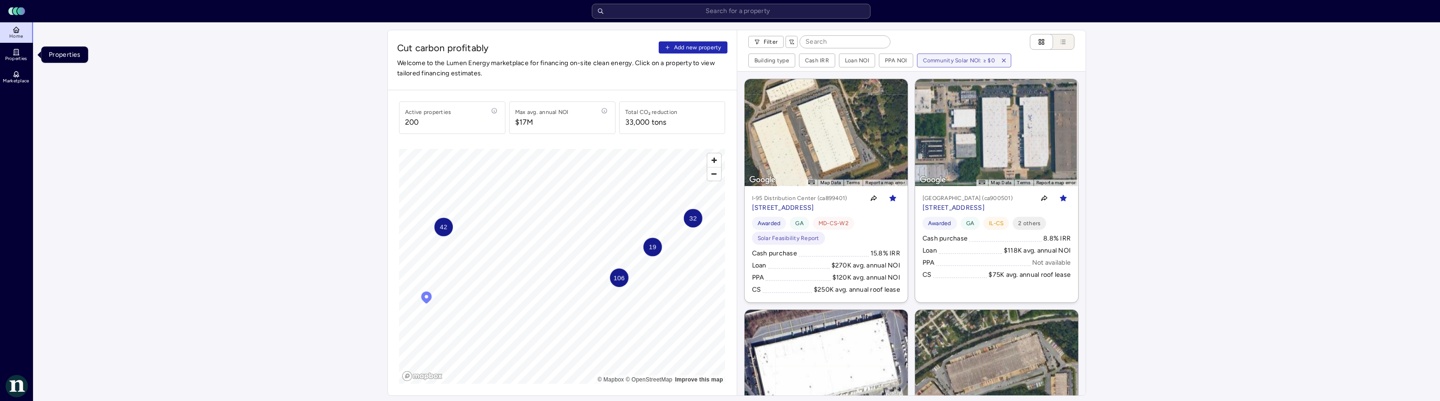 This screenshot has width=1440, height=401. Describe the element at coordinates (698, 47) in the screenshot. I see `span: Add new property` at that location.